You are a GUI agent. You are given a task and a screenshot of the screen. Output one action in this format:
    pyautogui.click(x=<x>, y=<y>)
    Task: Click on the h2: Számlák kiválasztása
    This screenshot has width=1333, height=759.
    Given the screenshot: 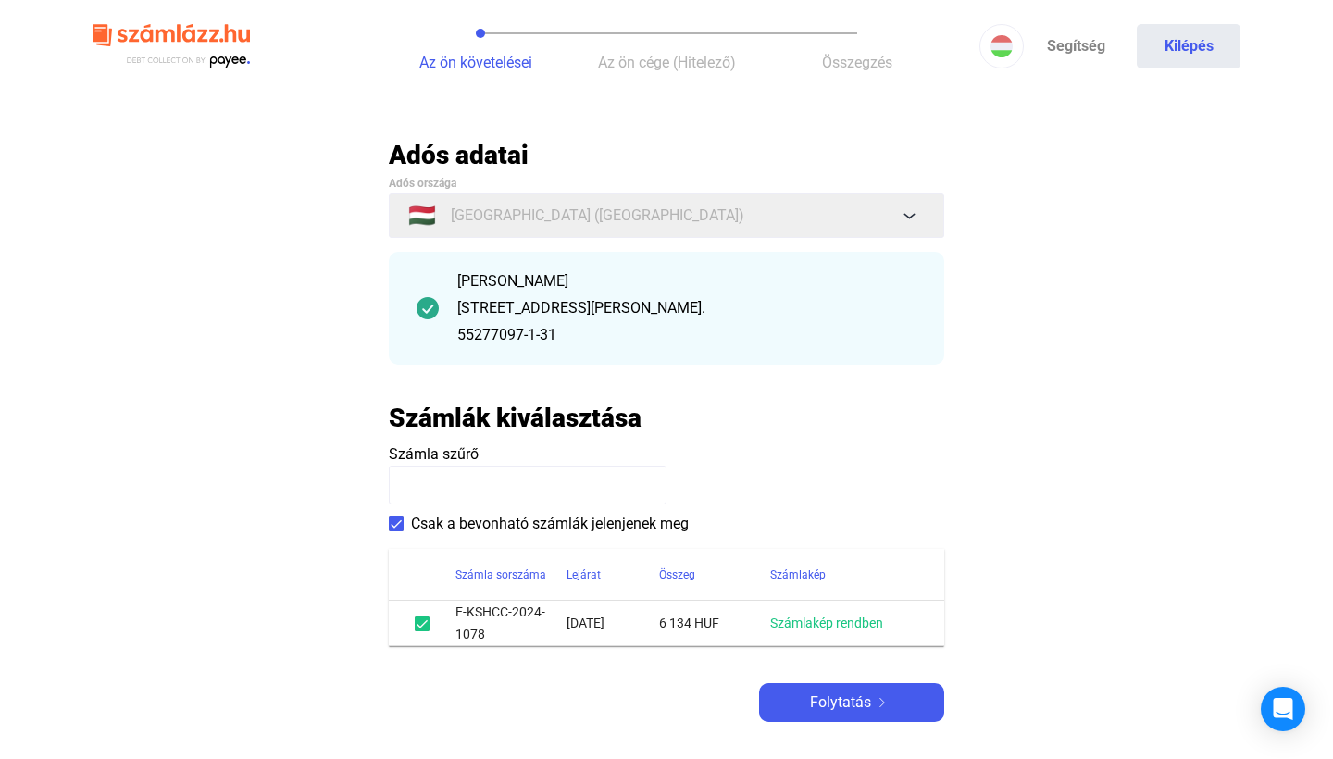 What is the action you would take?
    pyautogui.click(x=515, y=417)
    